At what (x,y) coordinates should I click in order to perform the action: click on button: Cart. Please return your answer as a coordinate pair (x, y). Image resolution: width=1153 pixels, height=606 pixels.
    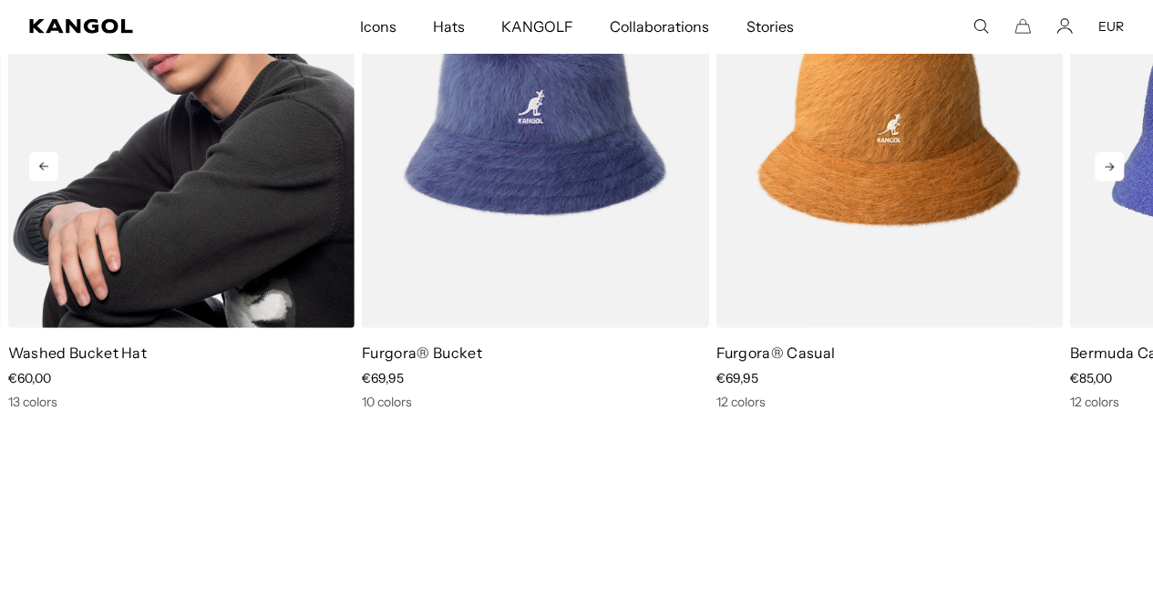
    Looking at the image, I should click on (1022, 26).